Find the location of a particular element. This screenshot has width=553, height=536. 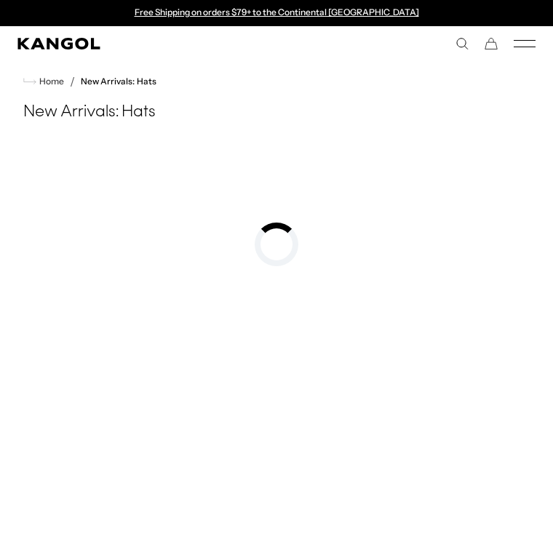

a: Home is located at coordinates (44, 81).